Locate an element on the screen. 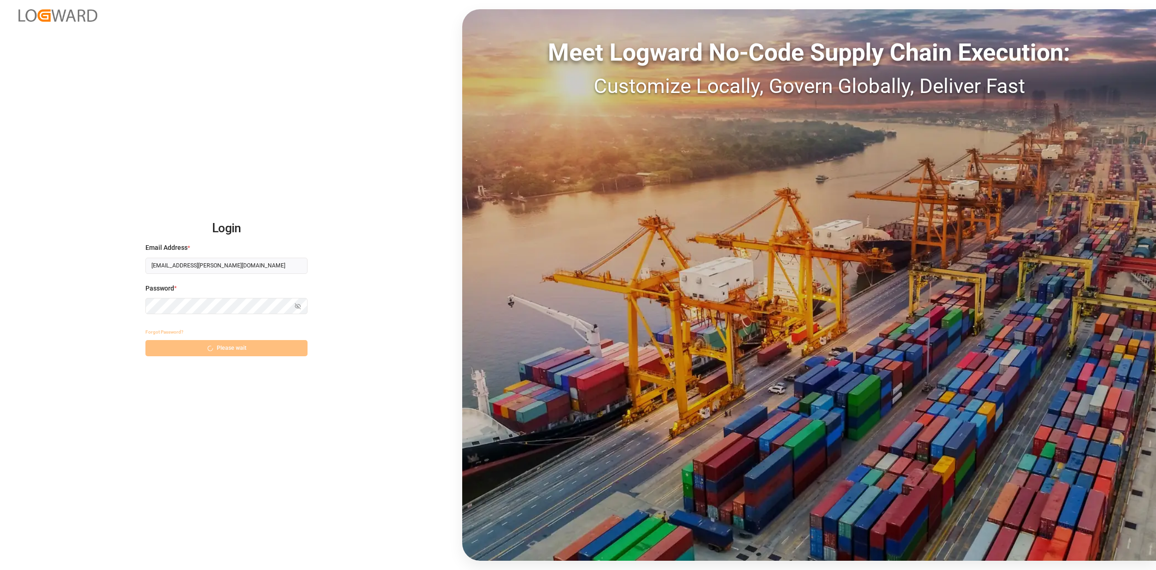 Image resolution: width=1156 pixels, height=570 pixels. div: Meet Logward No-Code Supply Chain Execution: is located at coordinates (809, 53).